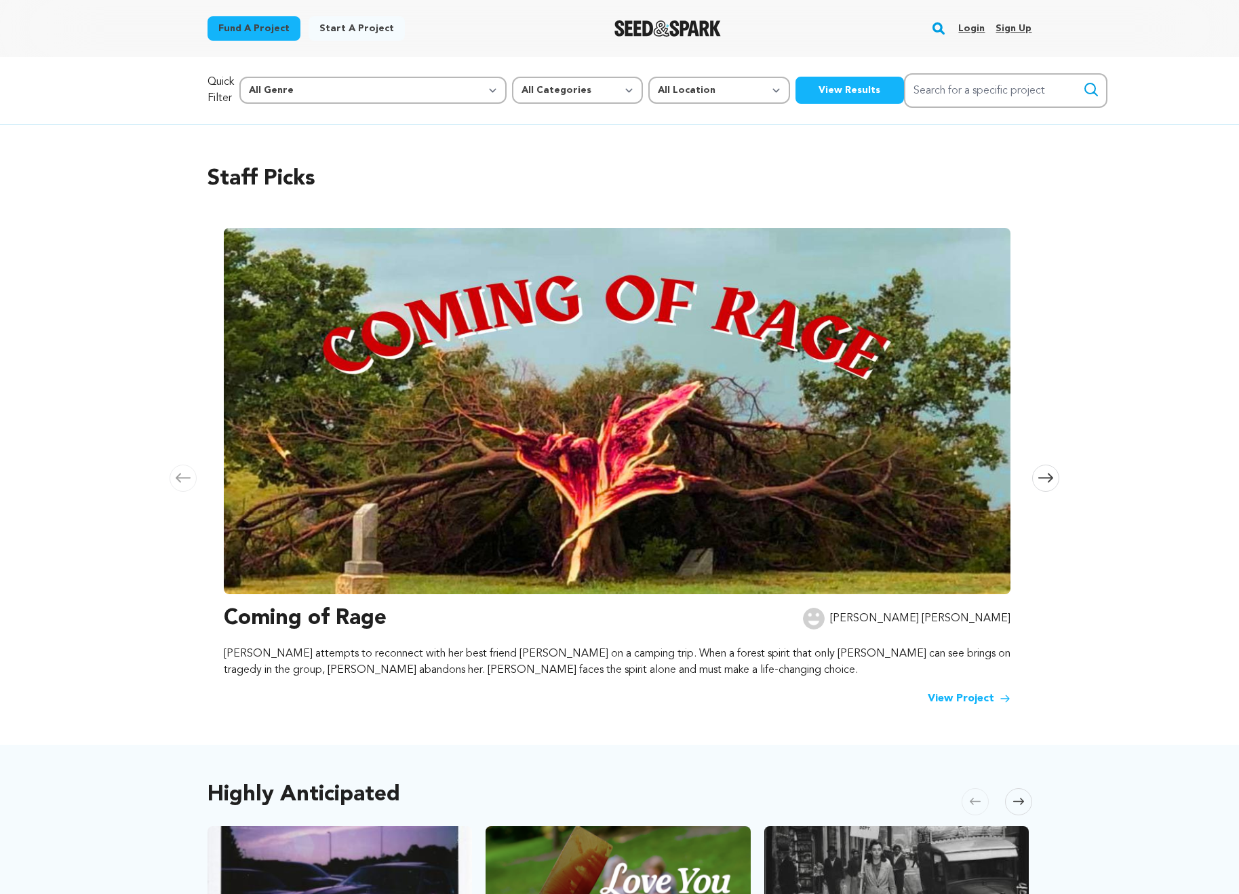 This screenshot has height=894, width=1239. I want to click on a: Sign up, so click(1013, 28).